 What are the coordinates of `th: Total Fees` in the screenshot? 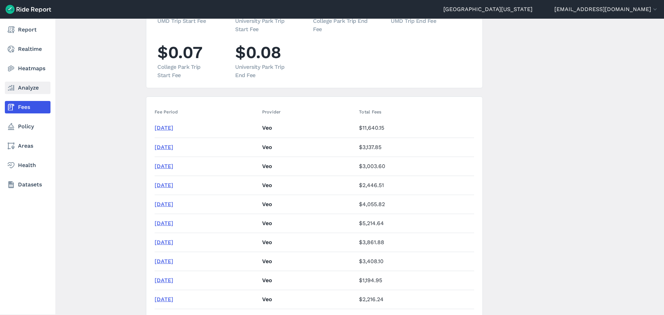 It's located at (415, 112).